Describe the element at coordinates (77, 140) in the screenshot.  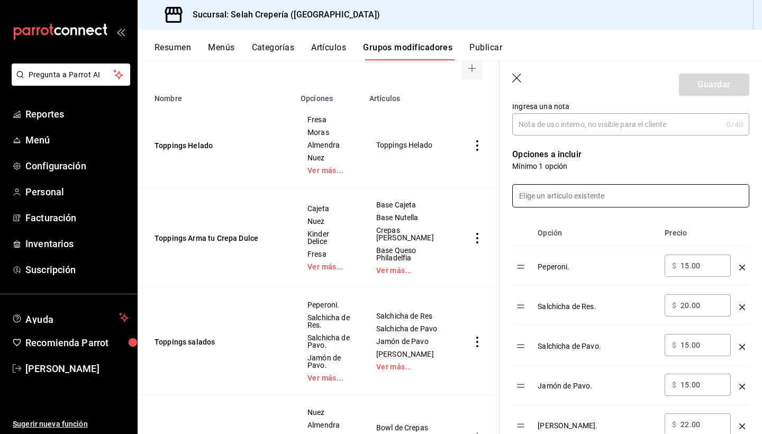
I see `span: Menú` at that location.